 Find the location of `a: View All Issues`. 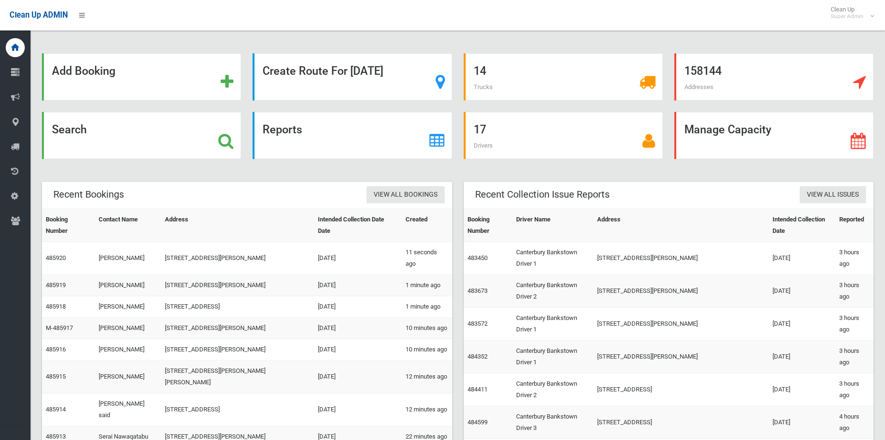

a: View All Issues is located at coordinates (833, 195).